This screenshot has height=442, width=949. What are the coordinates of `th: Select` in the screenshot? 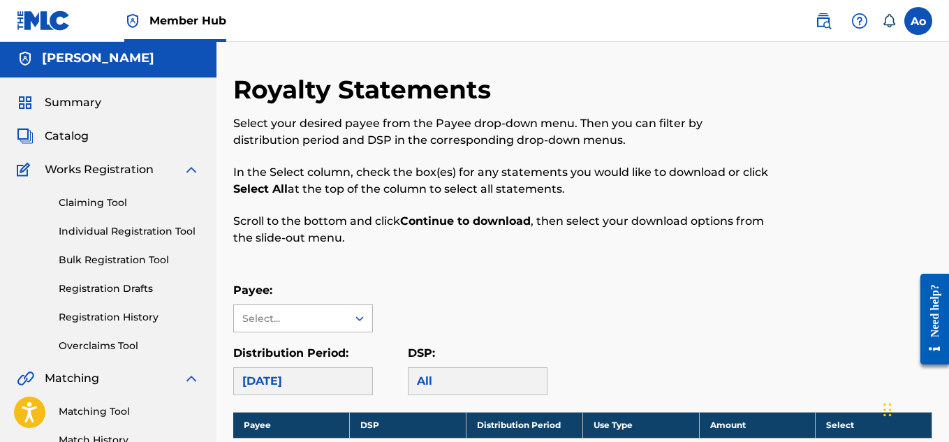 It's located at (873, 424).